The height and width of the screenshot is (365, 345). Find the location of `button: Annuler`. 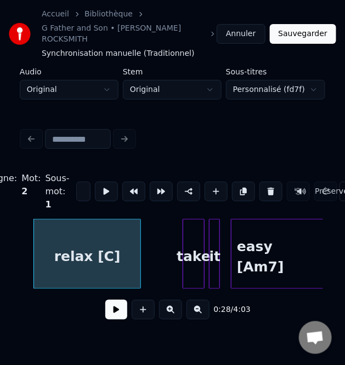

button: Annuler is located at coordinates (240, 34).